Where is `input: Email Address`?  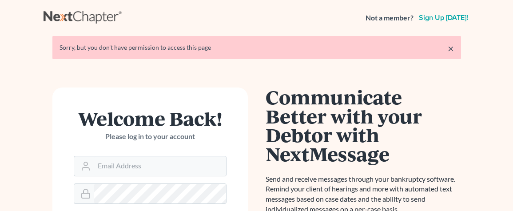 input: Email Address is located at coordinates (160, 166).